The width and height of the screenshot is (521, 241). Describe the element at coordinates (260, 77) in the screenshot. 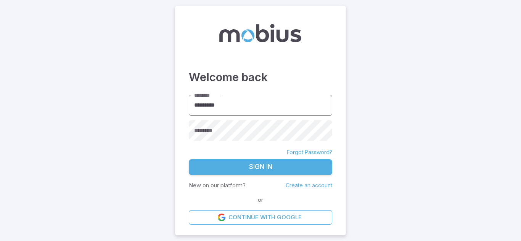

I see `h3: Welcome back` at that location.